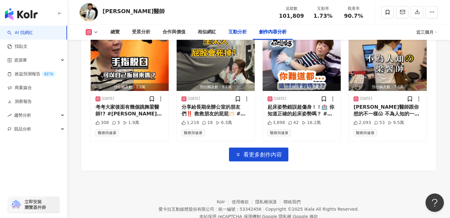 The image size is (450, 218). What do you see at coordinates (243, 202) in the screenshot?
I see `a: 使用條款` at bounding box center [243, 202].